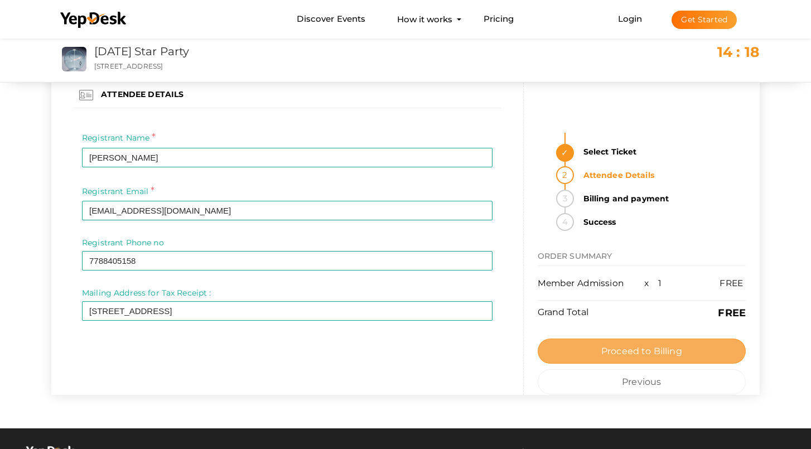 This screenshot has width=811, height=449. Describe the element at coordinates (74, 59) in the screenshot. I see `img: XZ6FGPWR_small.png` at that location.